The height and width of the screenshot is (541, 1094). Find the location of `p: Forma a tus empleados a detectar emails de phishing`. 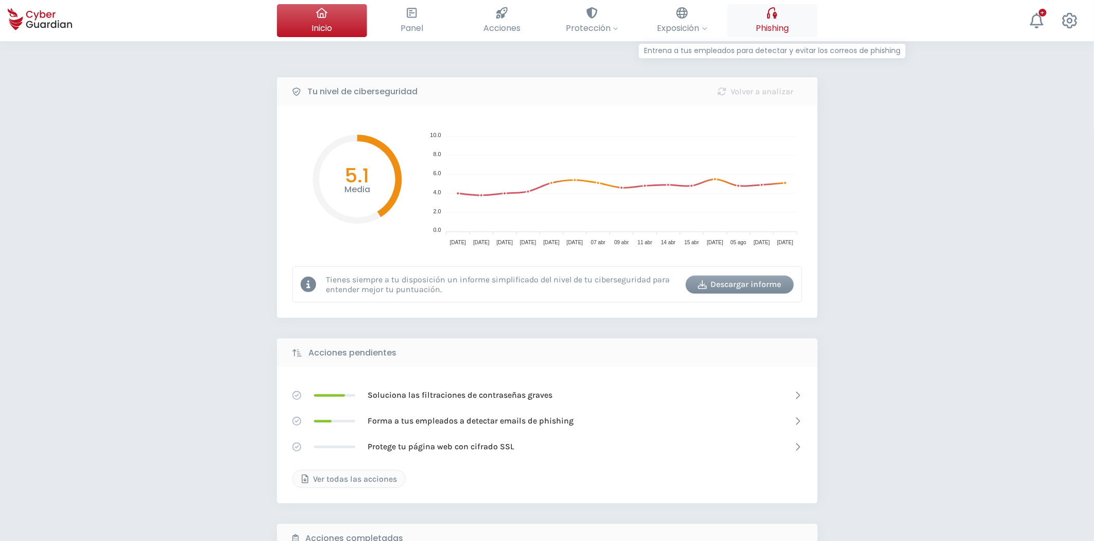

p: Forma a tus empleados a detectar emails de phishing is located at coordinates (471, 421).